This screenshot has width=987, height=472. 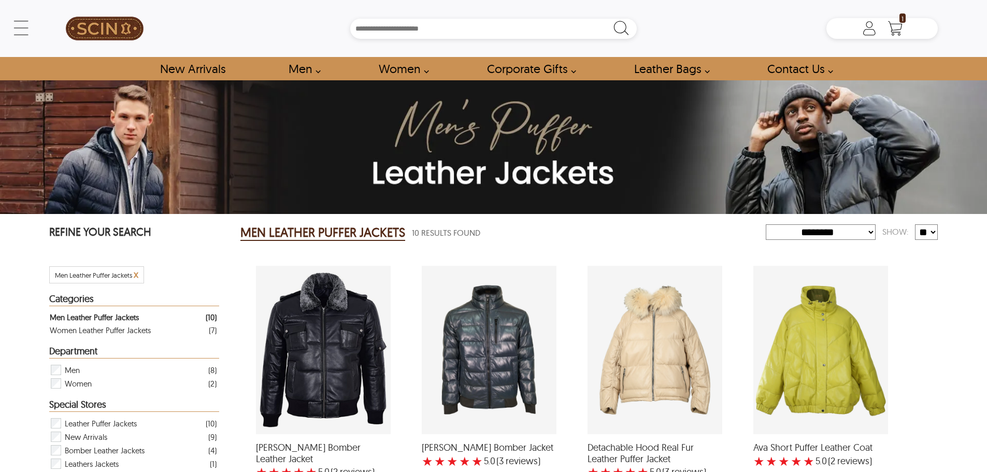 What do you see at coordinates (400, 68) in the screenshot?
I see `a: Shop Women Leather Jackets` at bounding box center [400, 68].